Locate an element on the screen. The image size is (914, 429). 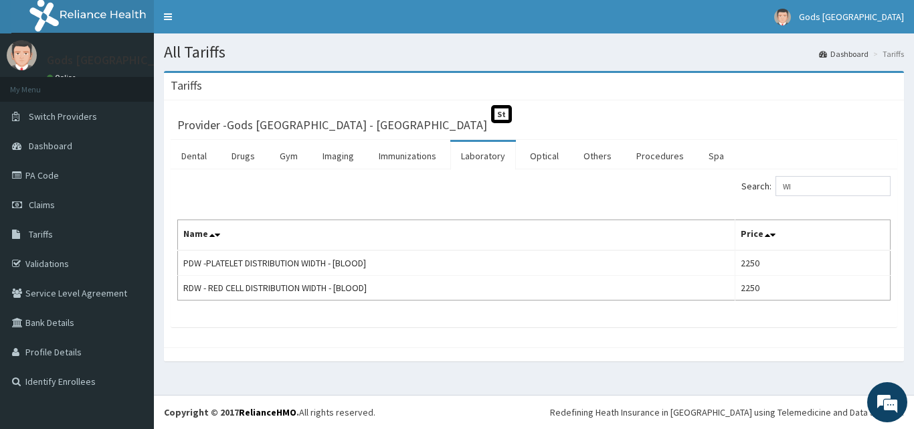
a: Immunizations is located at coordinates (407, 156).